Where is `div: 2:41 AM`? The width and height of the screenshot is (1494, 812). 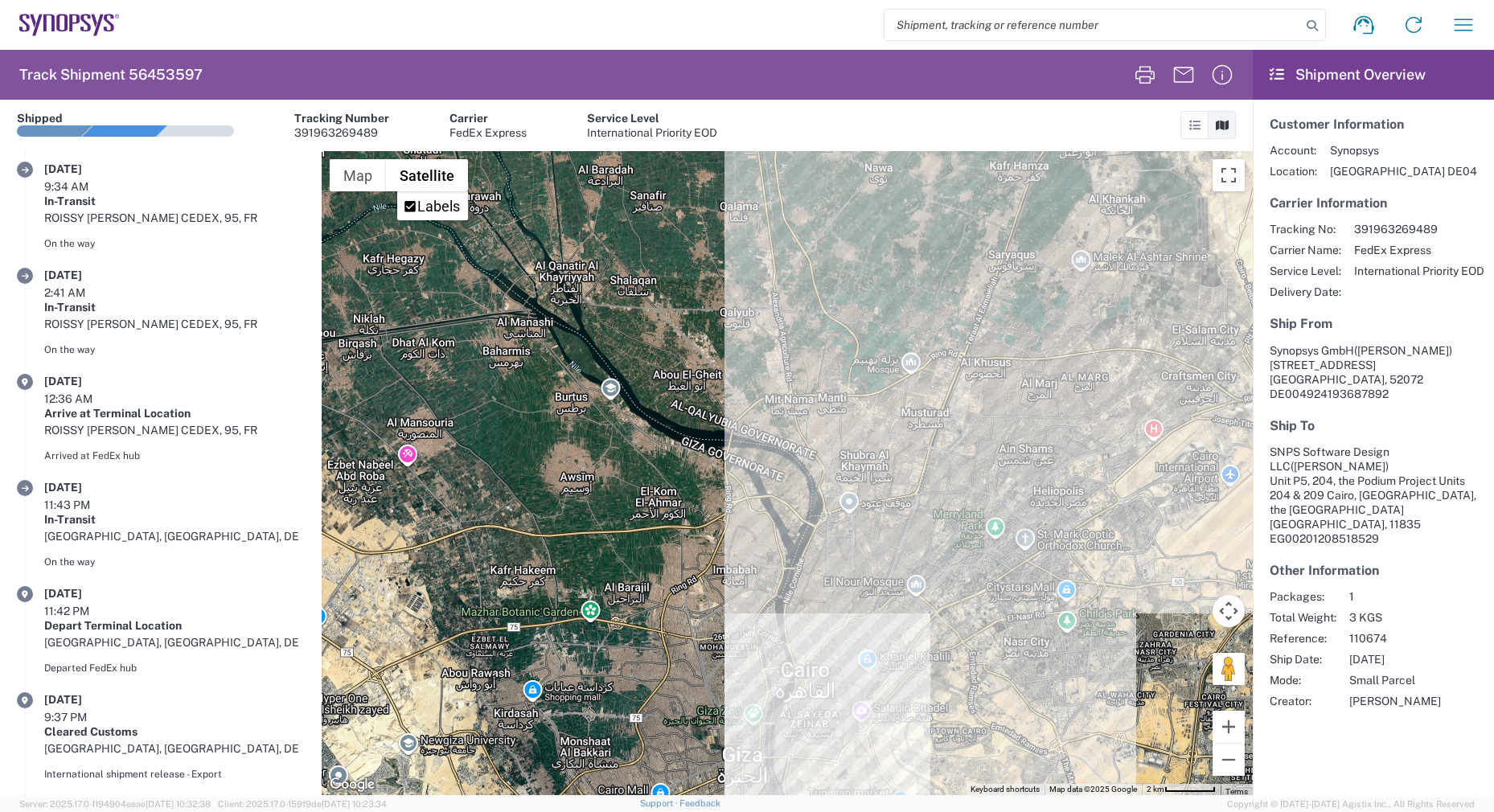
div: 2:41 AM is located at coordinates (85, 293).